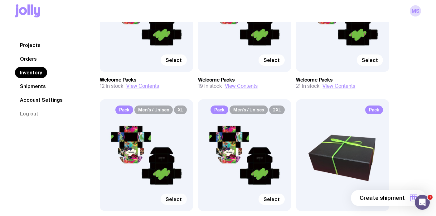 Image resolution: width=436 pixels, height=216 pixels. Describe the element at coordinates (28, 59) in the screenshot. I see `a: Orders` at that location.